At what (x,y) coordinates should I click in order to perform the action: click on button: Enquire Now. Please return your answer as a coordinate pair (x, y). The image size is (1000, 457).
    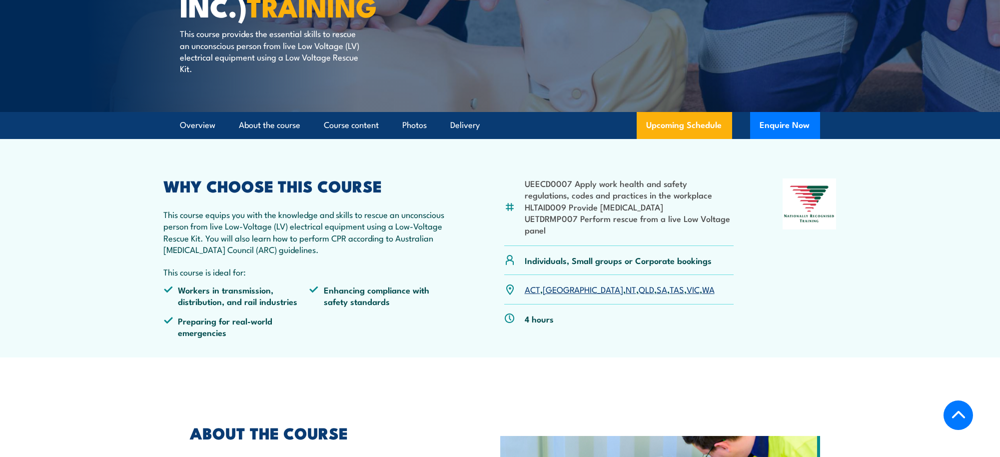
    Looking at the image, I should click on (785, 125).